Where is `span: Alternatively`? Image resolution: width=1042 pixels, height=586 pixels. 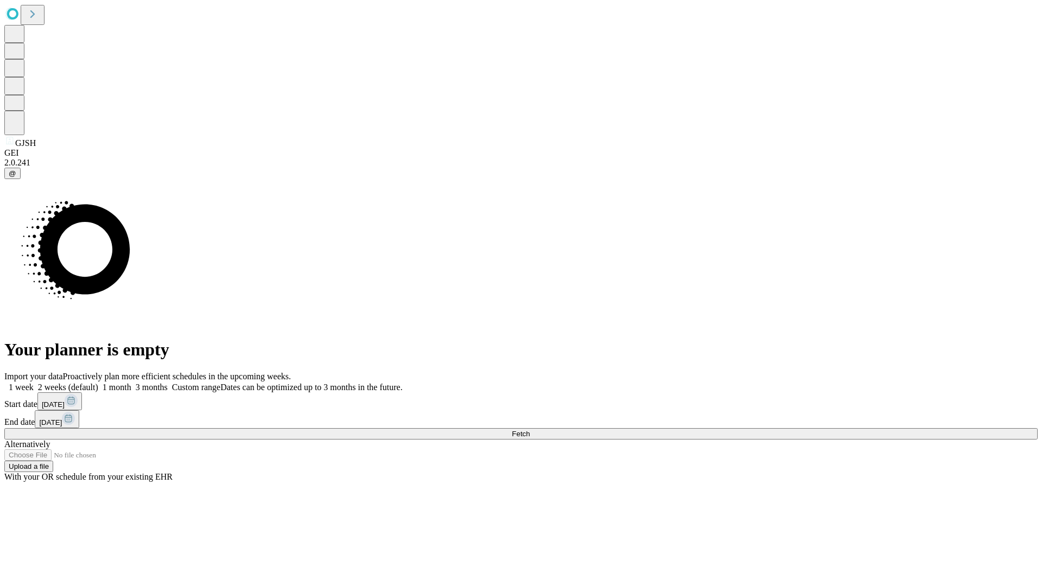
span: Alternatively is located at coordinates (27, 444).